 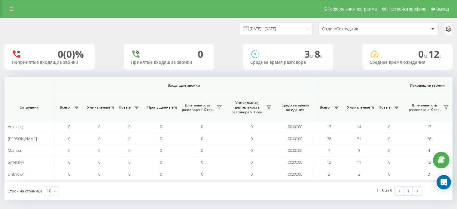 I want to click on div: 0 (0)%, so click(x=71, y=54).